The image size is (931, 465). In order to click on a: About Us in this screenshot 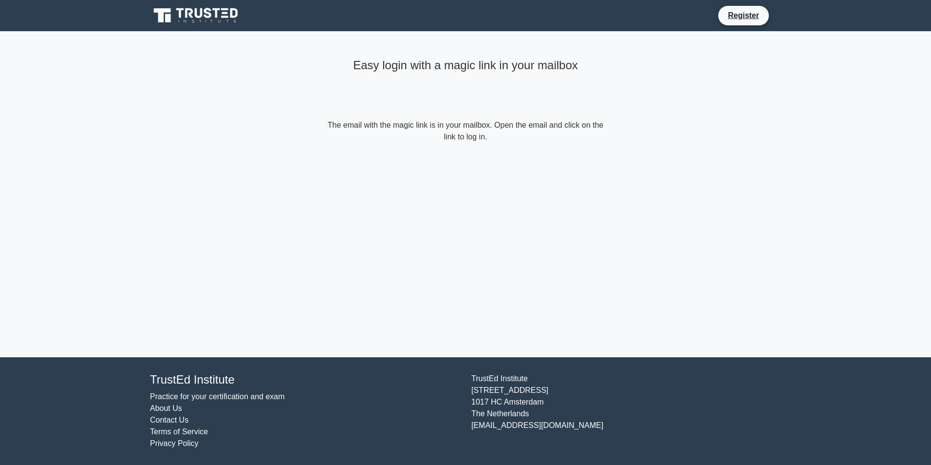, I will do `click(166, 408)`.